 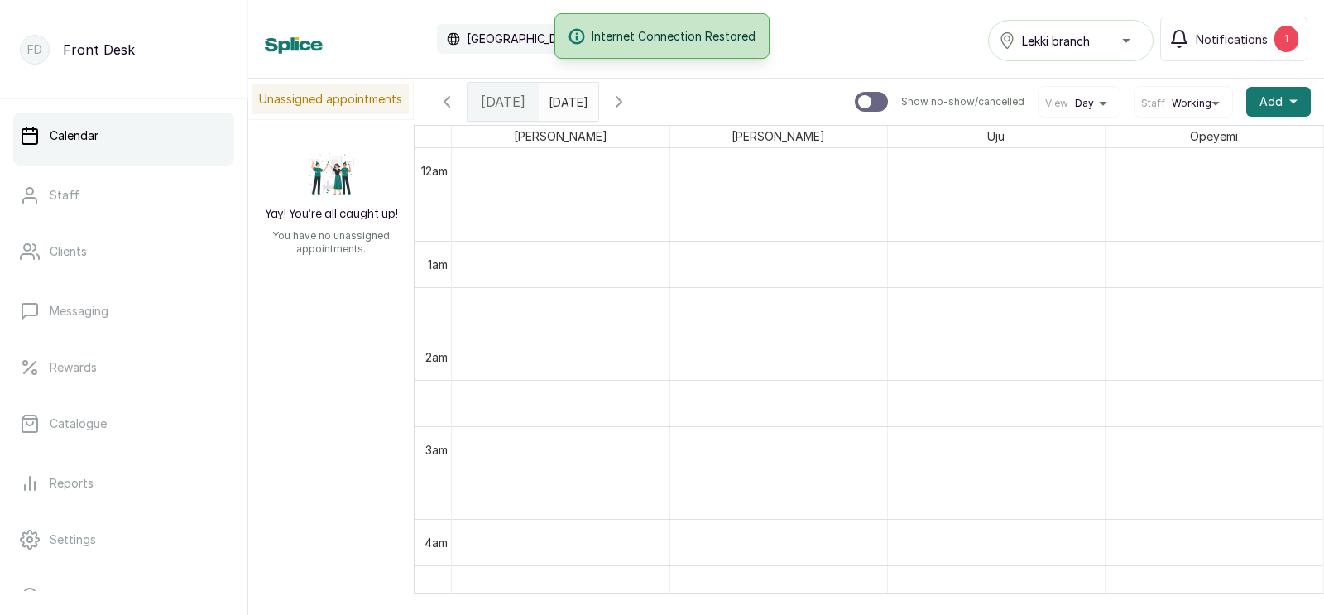 What do you see at coordinates (123, 424) in the screenshot?
I see `a: Catalogue` at bounding box center [123, 424].